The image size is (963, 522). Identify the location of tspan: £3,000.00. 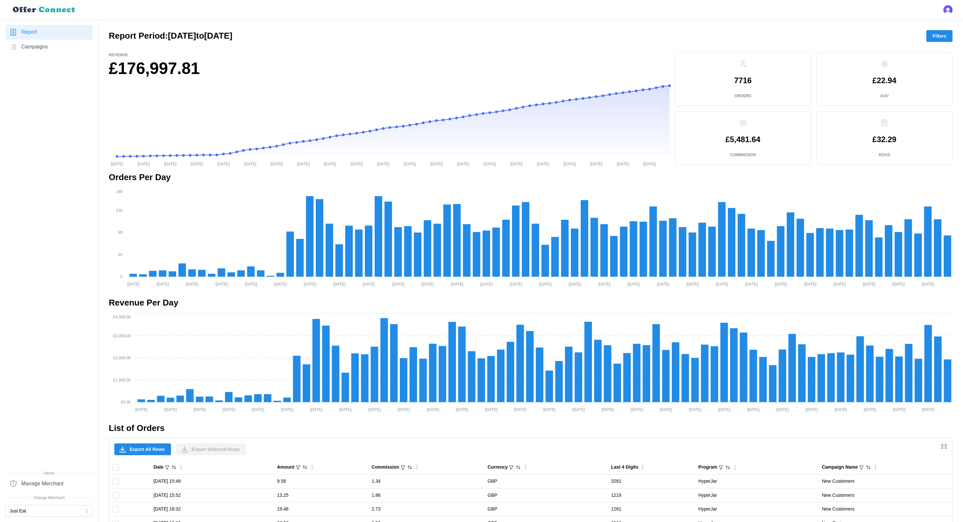
(122, 336).